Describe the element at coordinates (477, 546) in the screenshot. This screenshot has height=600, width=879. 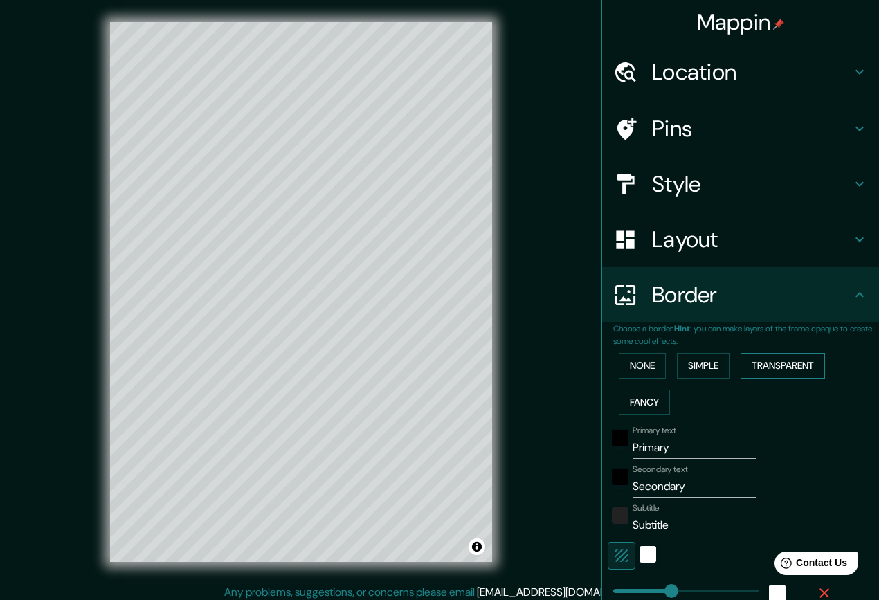
I see `button: Toggle attribution` at that location.